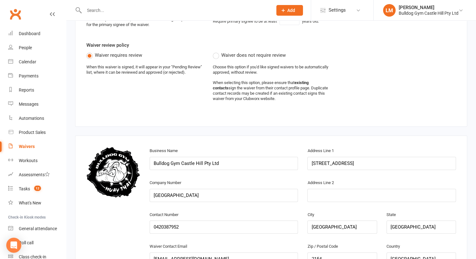 This screenshot has height=259, width=476. I want to click on div: Require primary signee to be at least years old., so click(266, 21).